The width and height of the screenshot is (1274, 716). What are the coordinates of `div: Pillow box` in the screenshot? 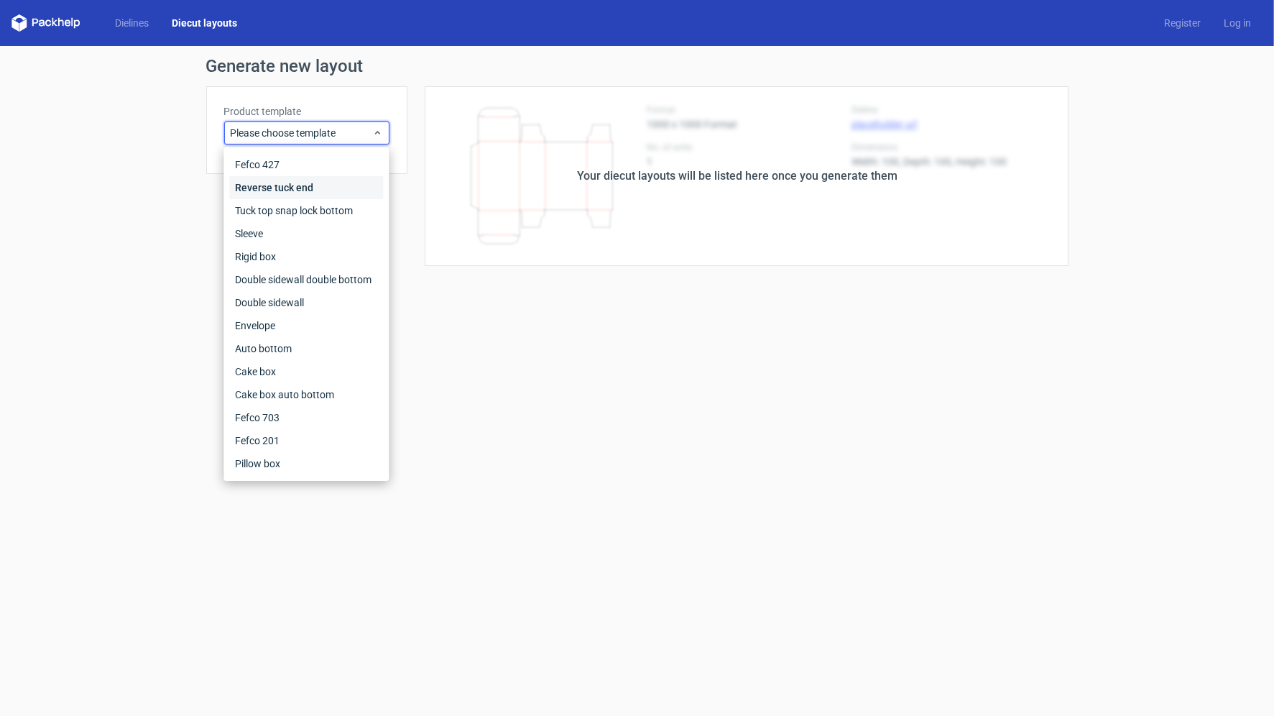 It's located at (306, 464).